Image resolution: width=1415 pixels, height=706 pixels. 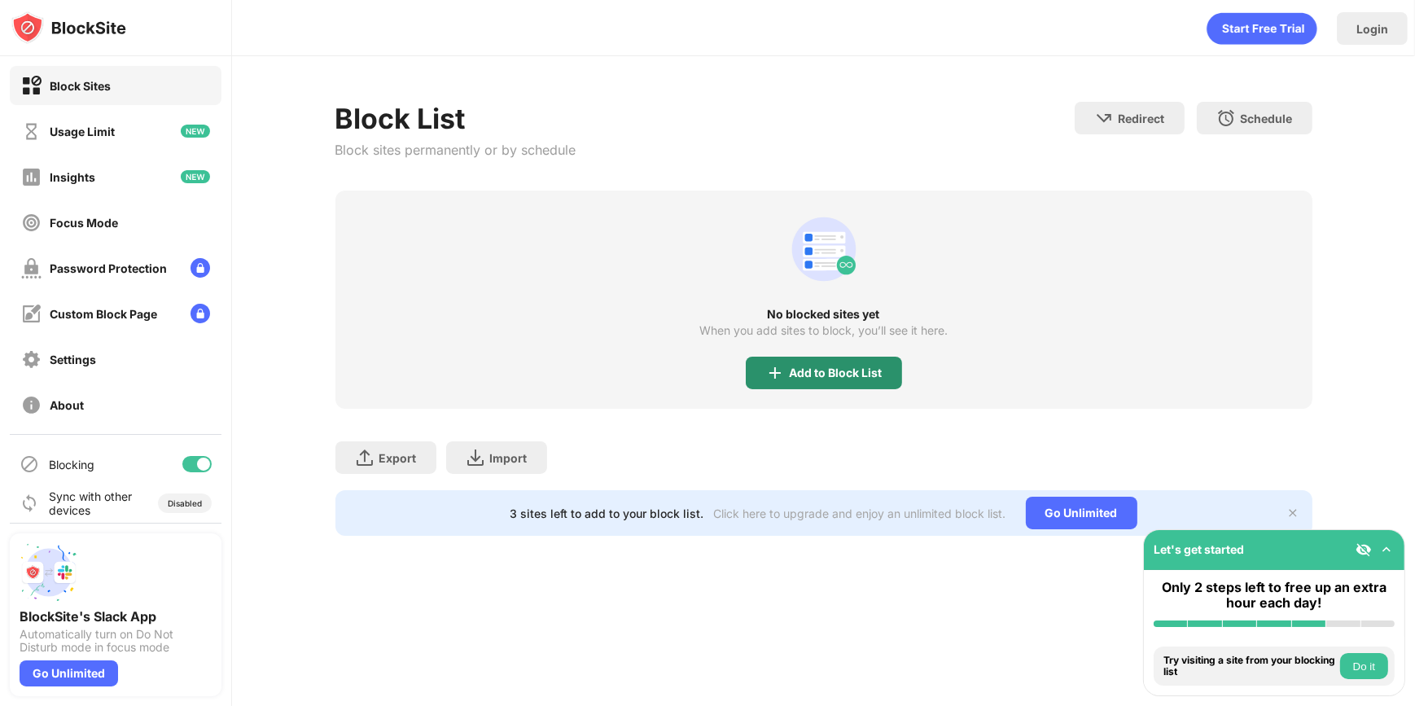 What do you see at coordinates (49, 572) in the screenshot?
I see `img: push-slack.svg` at bounding box center [49, 572].